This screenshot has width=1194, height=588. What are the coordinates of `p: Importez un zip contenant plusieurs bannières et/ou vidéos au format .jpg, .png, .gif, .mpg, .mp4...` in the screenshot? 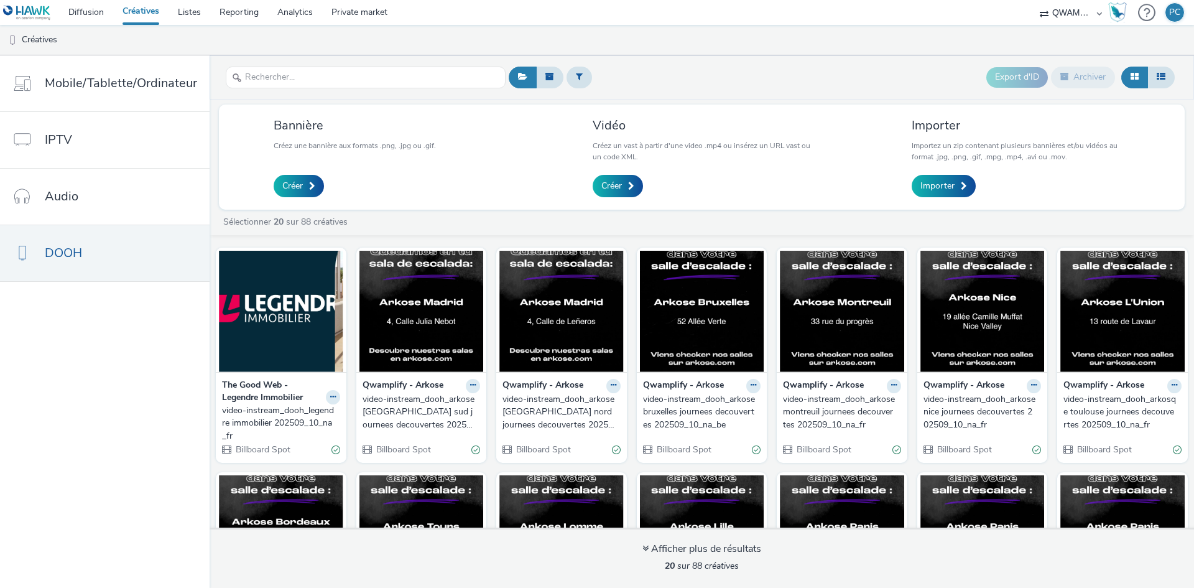 It's located at (1021, 151).